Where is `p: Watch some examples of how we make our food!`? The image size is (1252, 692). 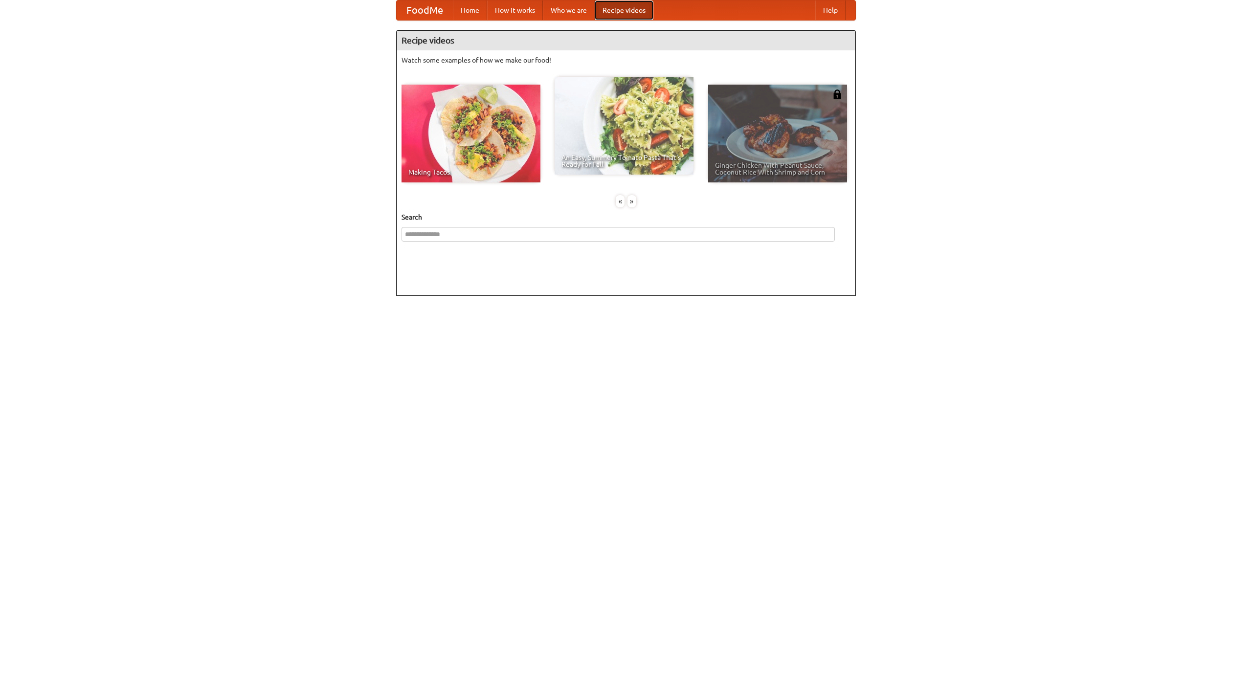 p: Watch some examples of how we make our food! is located at coordinates (626, 60).